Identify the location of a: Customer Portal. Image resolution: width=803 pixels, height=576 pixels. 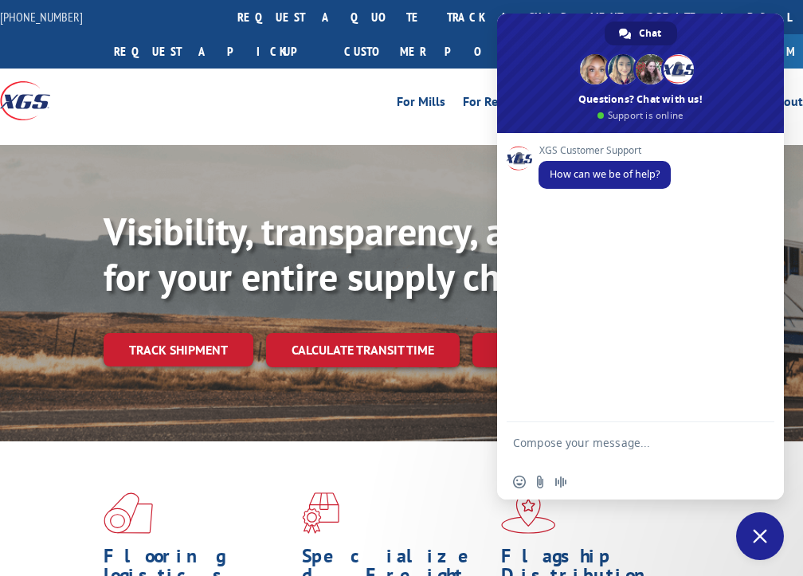
(436, 51).